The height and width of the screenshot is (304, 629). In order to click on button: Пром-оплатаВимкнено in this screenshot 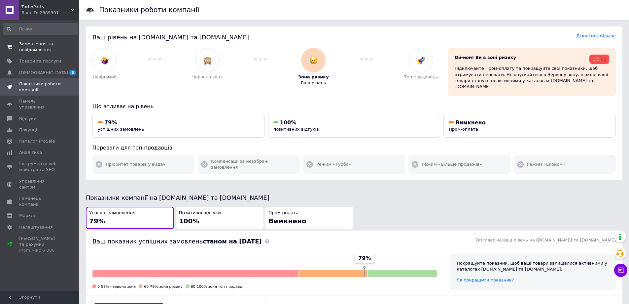, I will do `click(309, 217)`.